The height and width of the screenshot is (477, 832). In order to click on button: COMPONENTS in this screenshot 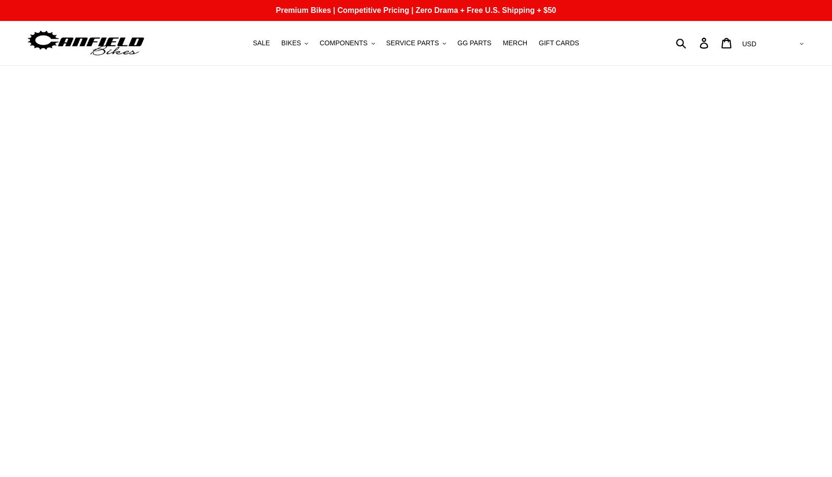, I will do `click(347, 43)`.